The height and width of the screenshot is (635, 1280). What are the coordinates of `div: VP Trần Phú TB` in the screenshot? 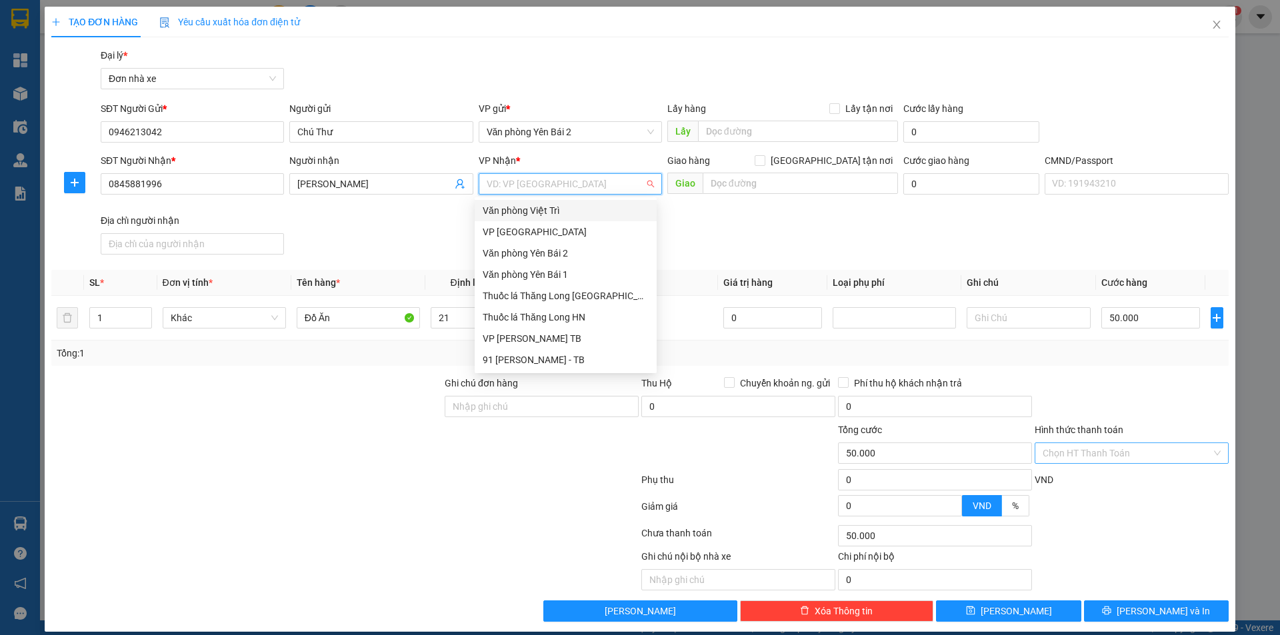 It's located at (565, 339).